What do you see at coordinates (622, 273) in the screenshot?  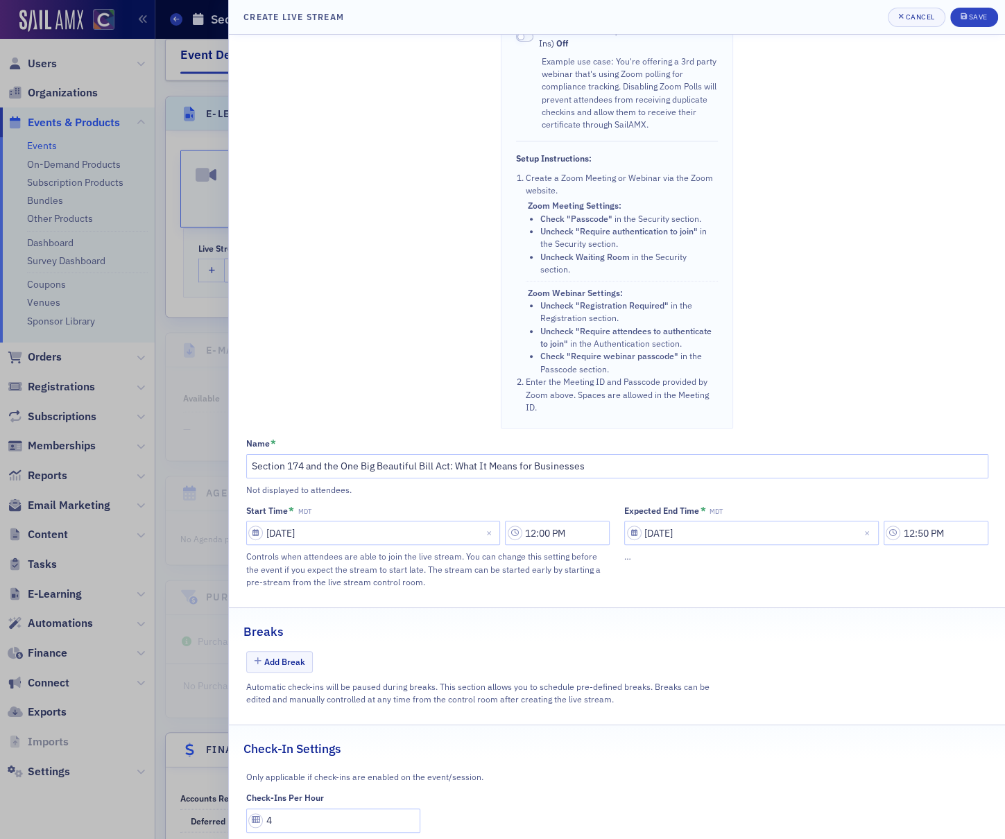 I see `li: Create a Zoom Meeting or Webinar via the Zoom website.` at bounding box center [622, 273].